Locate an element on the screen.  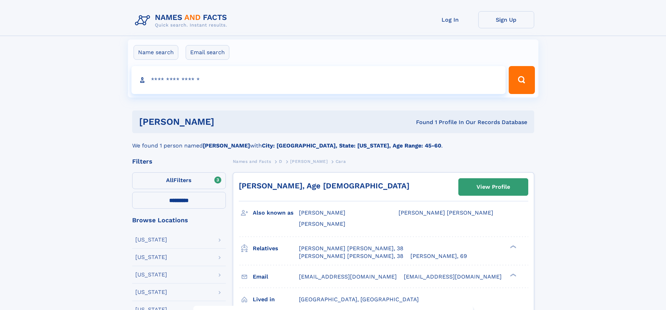
label: Email search is located at coordinates (207, 52).